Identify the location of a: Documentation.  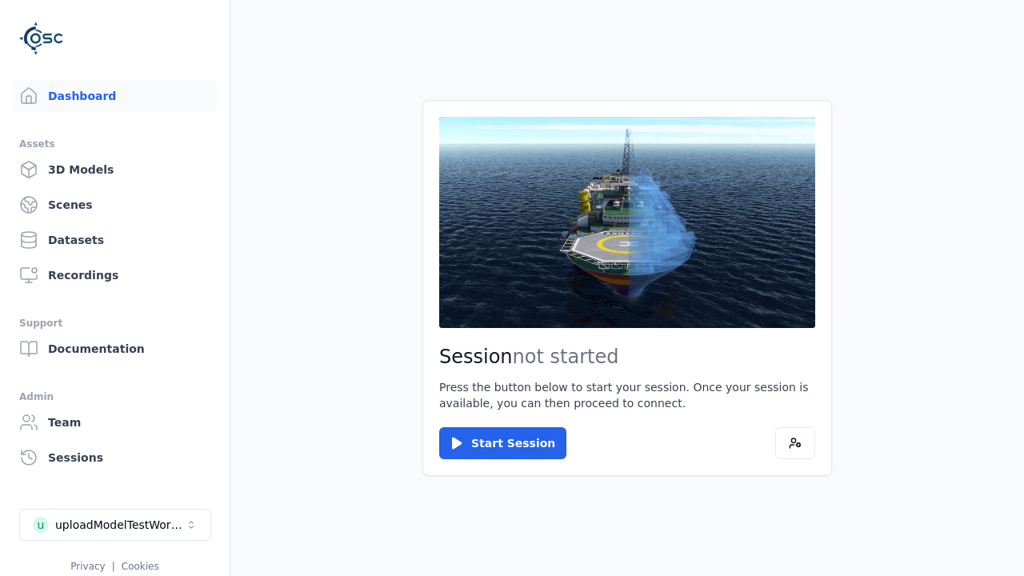
(114, 349).